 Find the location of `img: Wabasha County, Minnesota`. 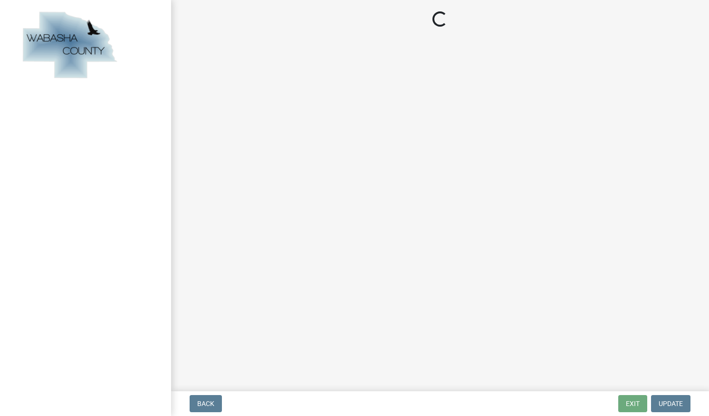

img: Wabasha County, Minnesota is located at coordinates (69, 46).